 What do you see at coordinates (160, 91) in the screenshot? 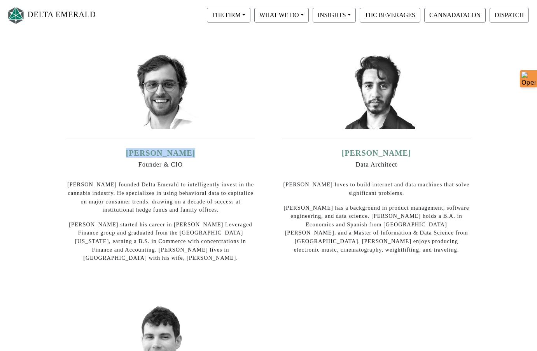
I see `img: ian` at bounding box center [160, 91].